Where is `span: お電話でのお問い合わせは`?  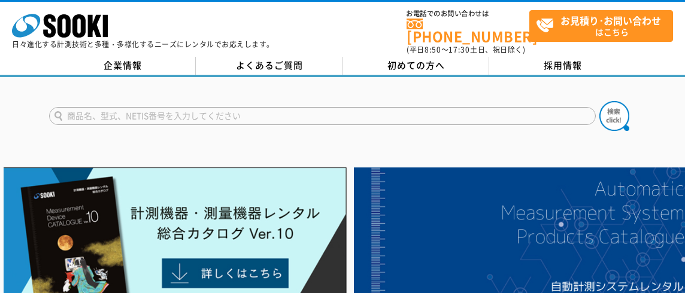
span: お電話でのお問い合わせは is located at coordinates (468, 14).